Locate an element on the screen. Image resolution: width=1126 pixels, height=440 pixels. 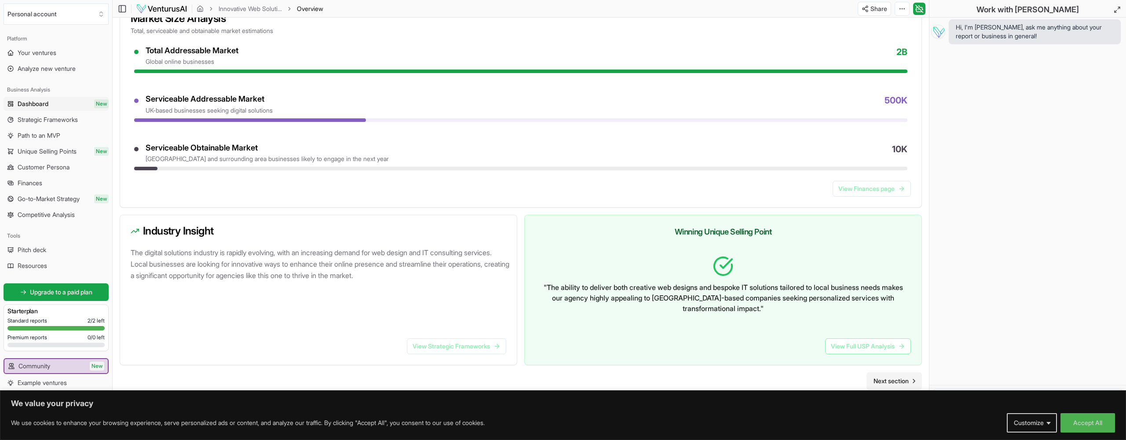
a: View Finances page is located at coordinates (872, 189).